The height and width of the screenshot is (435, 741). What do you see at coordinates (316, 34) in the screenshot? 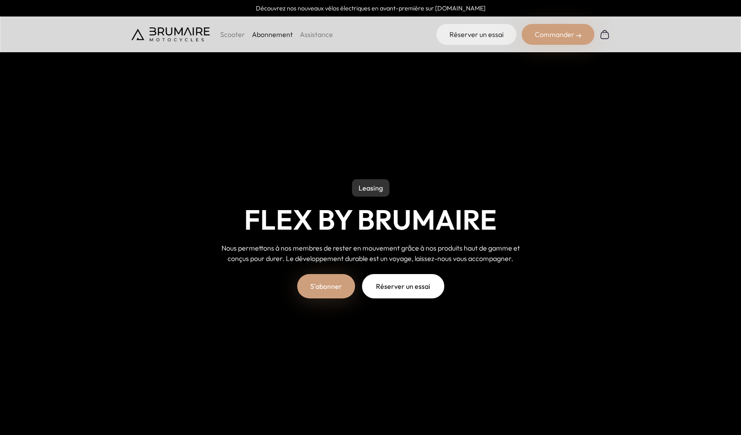
I see `a: Assistance` at bounding box center [316, 34].